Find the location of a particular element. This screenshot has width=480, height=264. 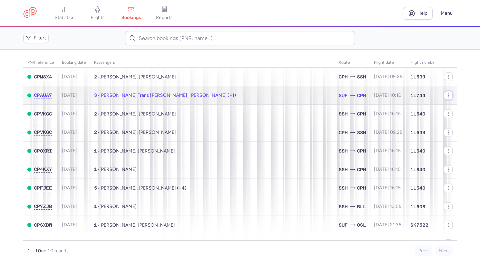

span: CP7ZJB is located at coordinates (43, 206).